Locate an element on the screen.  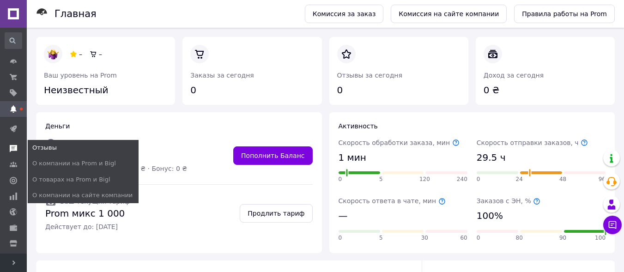
button: Чат с покупателем is located at coordinates (612, 225).